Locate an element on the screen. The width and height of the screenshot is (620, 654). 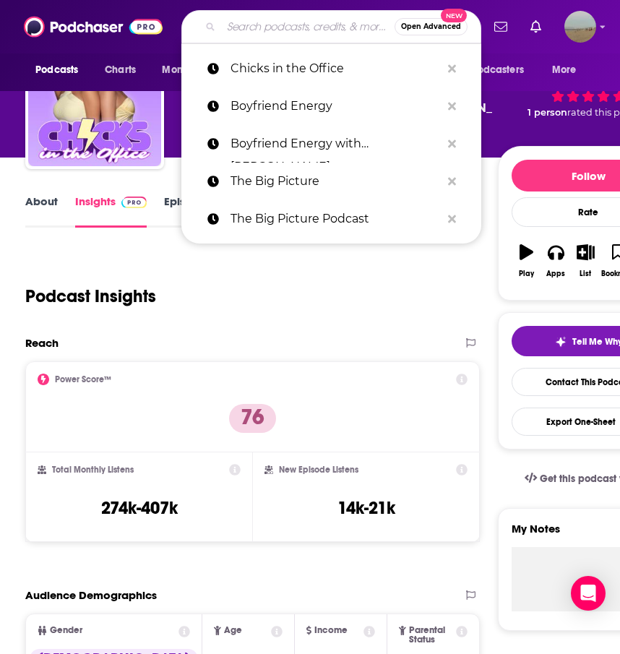
span: Charts is located at coordinates (120, 70).